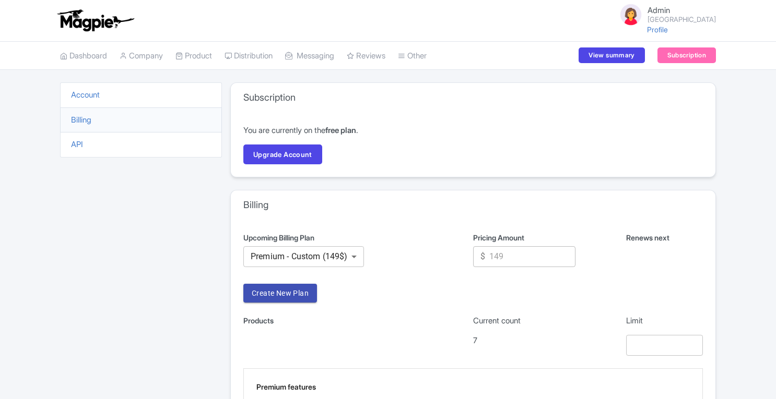 This screenshot has height=399, width=776. What do you see at coordinates (366, 56) in the screenshot?
I see `a: Reviews` at bounding box center [366, 56].